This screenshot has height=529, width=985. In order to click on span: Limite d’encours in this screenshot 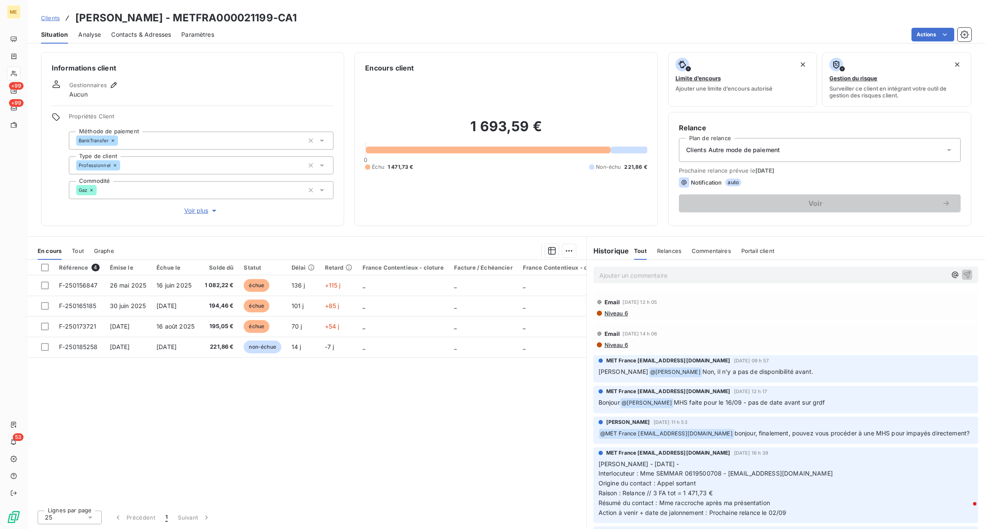, I will do `click(698, 78)`.